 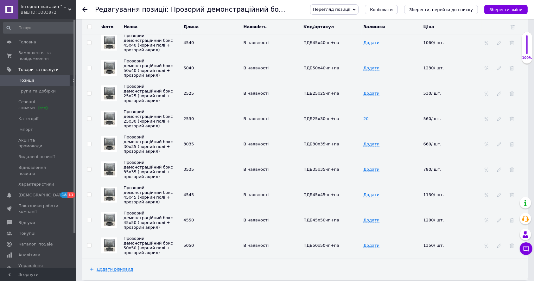 What do you see at coordinates (38, 170) in the screenshot?
I see `span: Відновлення позицій` at bounding box center [38, 170].